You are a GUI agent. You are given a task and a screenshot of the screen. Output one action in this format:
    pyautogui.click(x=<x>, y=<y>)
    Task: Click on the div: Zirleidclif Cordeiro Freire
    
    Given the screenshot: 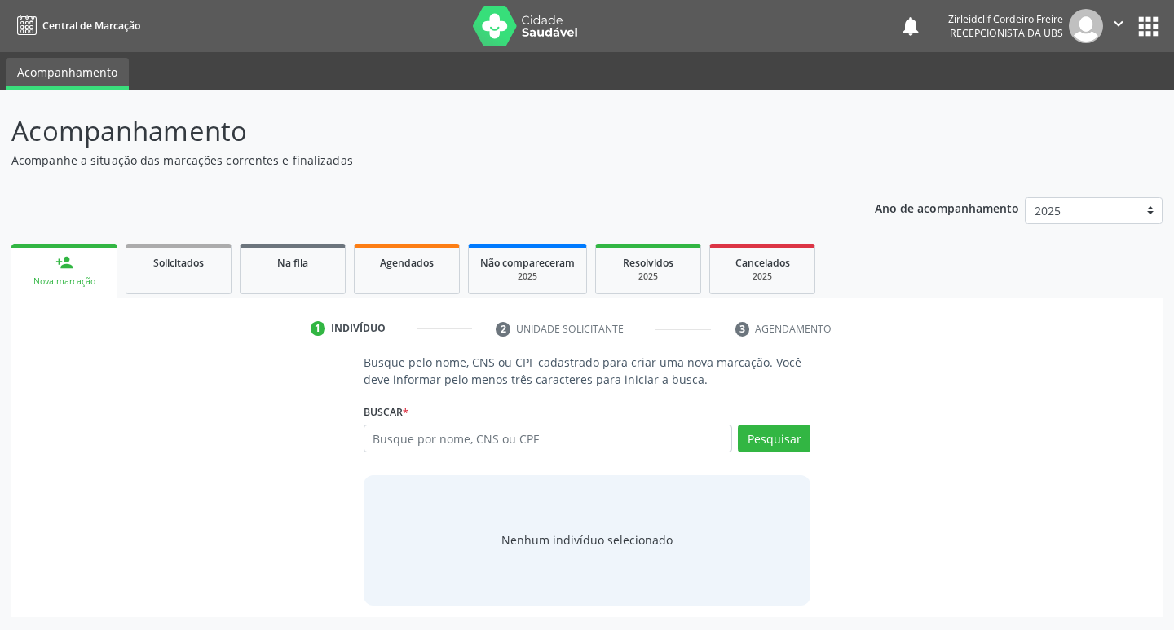 What is the action you would take?
    pyautogui.click(x=1005, y=19)
    